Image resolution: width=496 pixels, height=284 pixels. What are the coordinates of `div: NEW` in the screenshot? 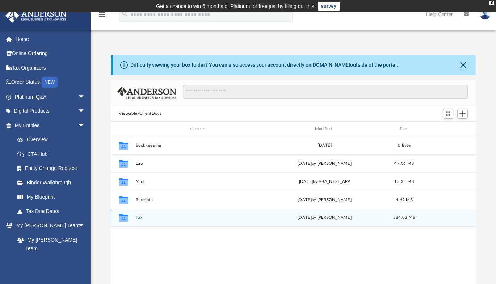 It's located at (50, 82).